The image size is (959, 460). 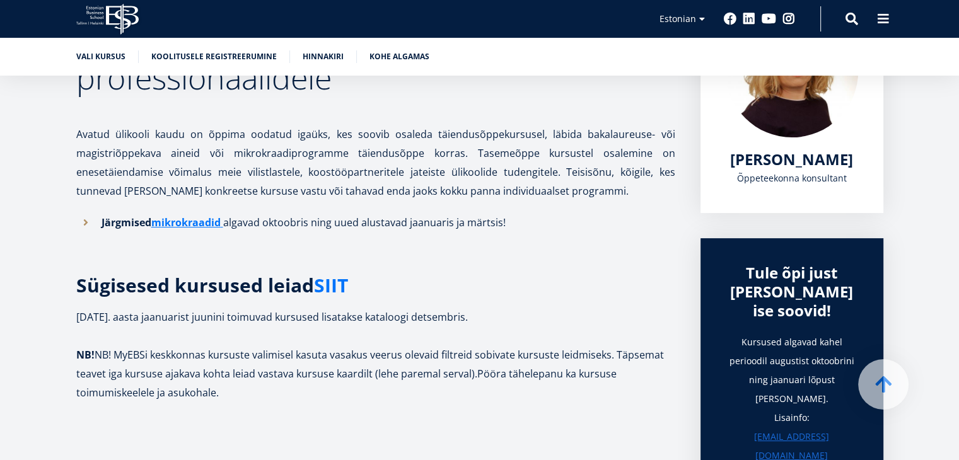 I want to click on a: Instagram, so click(x=789, y=19).